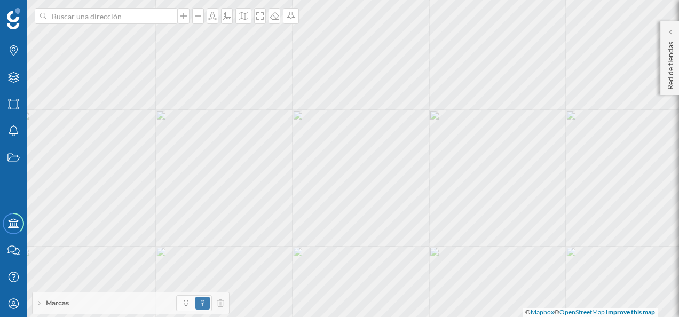 The width and height of the screenshot is (679, 317). Describe the element at coordinates (542, 312) in the screenshot. I see `a: Mapbox` at that location.